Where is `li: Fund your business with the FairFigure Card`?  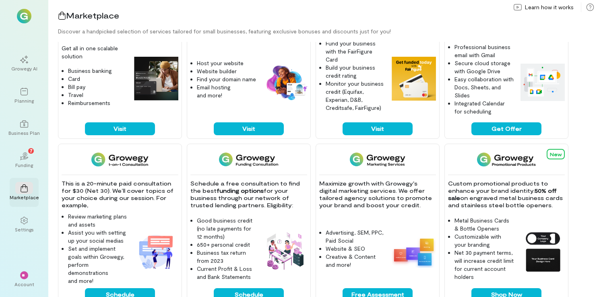
li: Fund your business with the FairFigure Card is located at coordinates (355, 51).